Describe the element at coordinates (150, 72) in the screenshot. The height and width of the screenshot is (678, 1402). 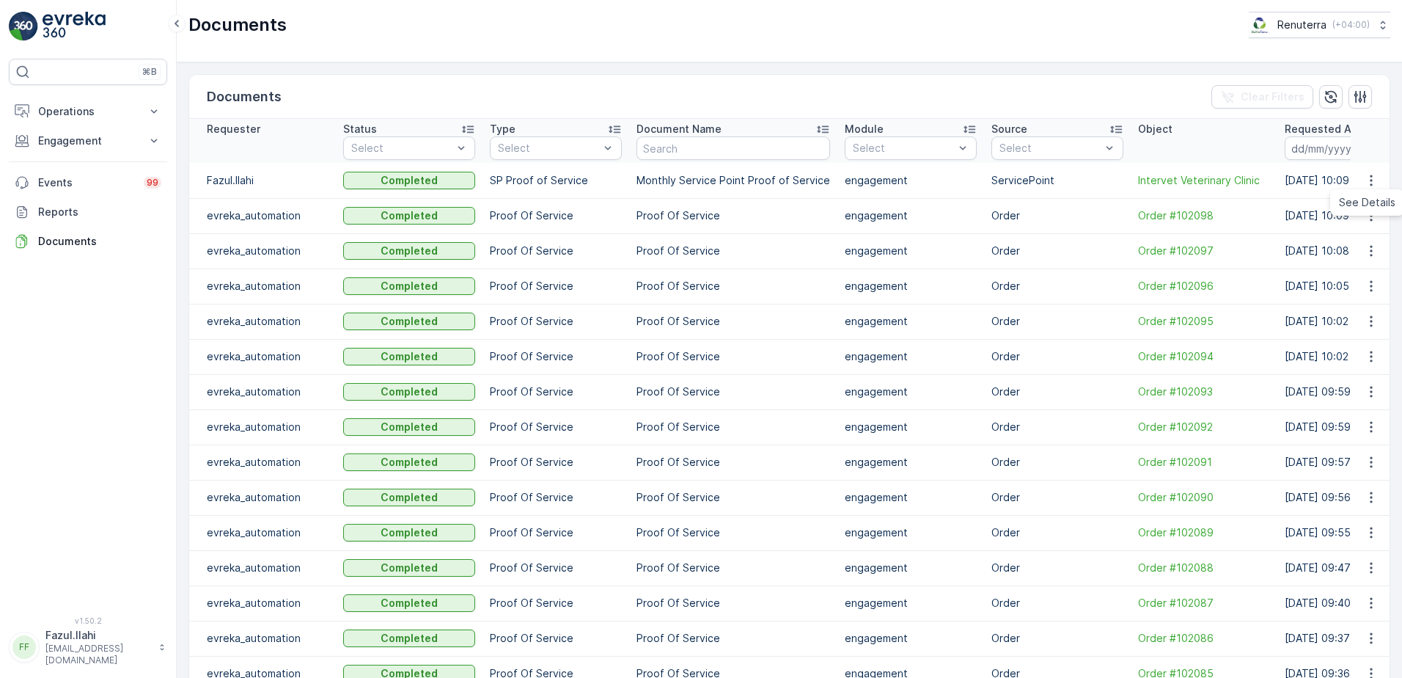
I see `p: ⌘B` at that location.